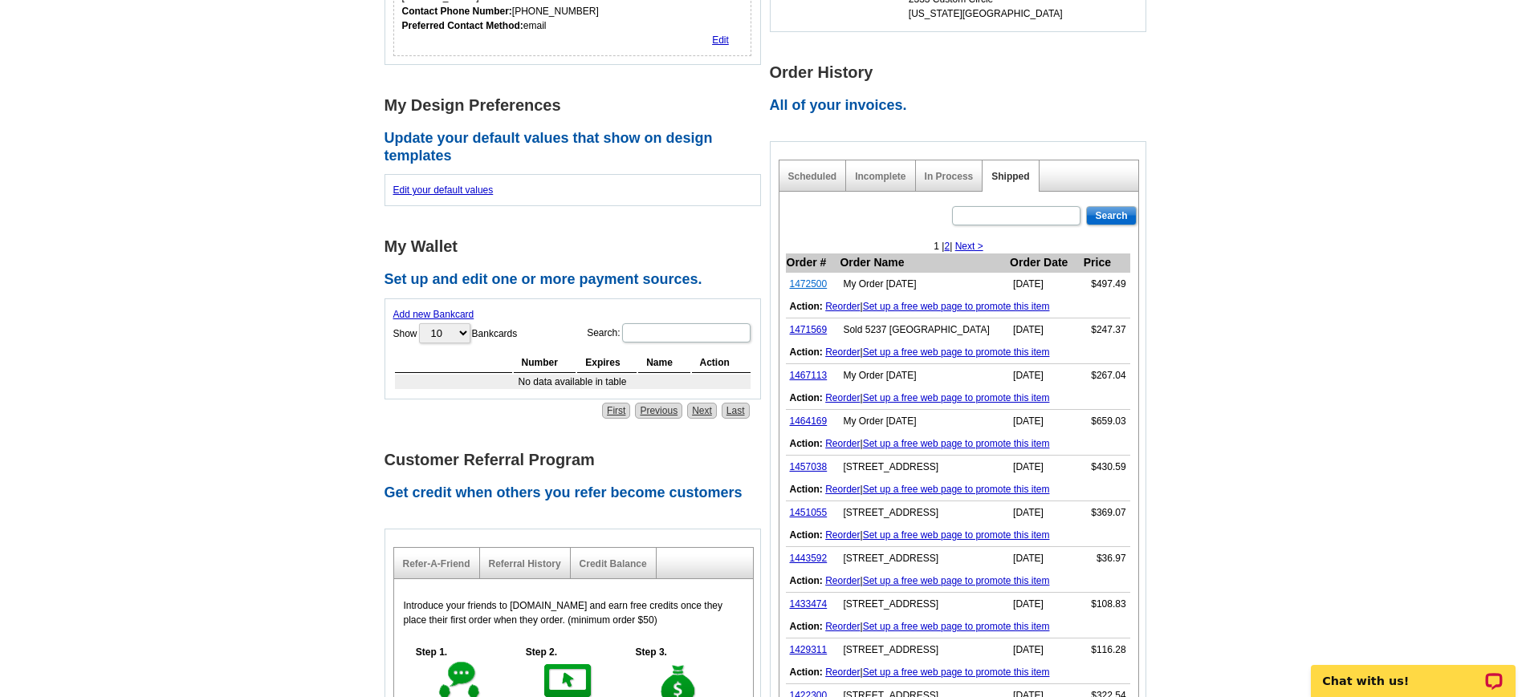 The height and width of the screenshot is (697, 1526). Describe the element at coordinates (607, 363) in the screenshot. I see `th: Expires` at that location.